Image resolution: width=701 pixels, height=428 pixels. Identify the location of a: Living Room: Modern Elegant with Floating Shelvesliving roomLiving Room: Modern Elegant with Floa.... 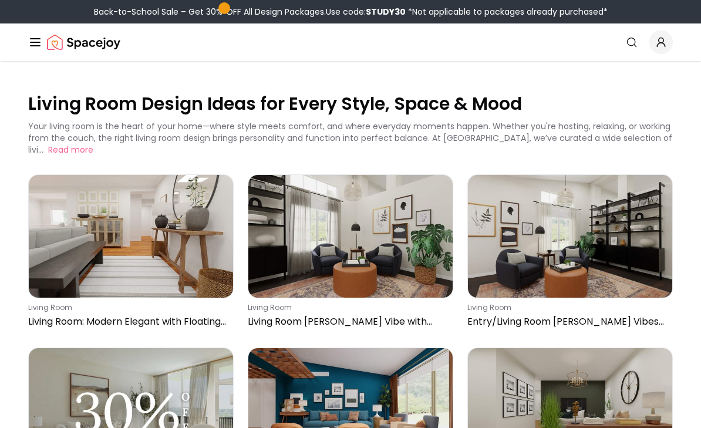
(131, 254).